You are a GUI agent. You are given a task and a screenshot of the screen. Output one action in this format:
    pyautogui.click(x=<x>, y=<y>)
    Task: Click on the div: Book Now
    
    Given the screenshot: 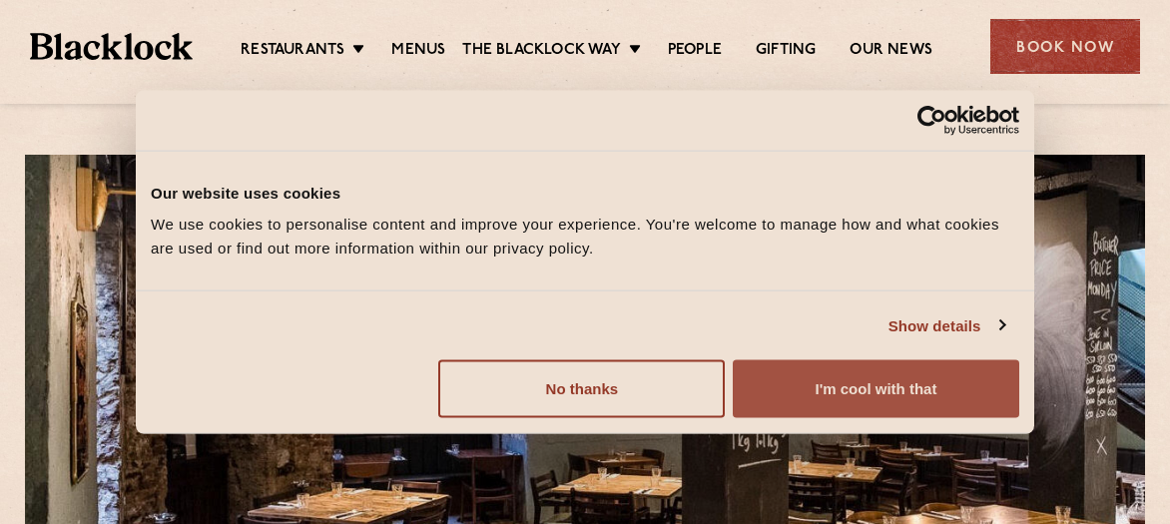 What is the action you would take?
    pyautogui.click(x=1065, y=46)
    